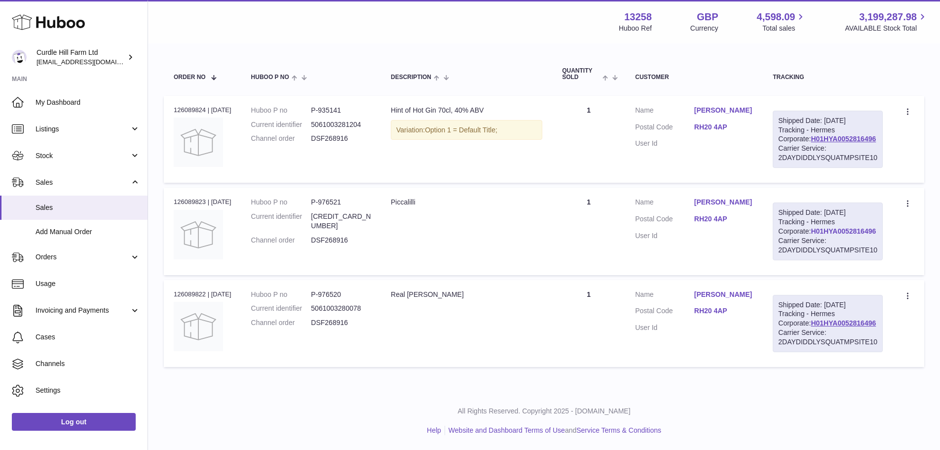 The image size is (940, 450). Describe the element at coordinates (341, 308) in the screenshot. I see `dd: 5061003280078` at that location.